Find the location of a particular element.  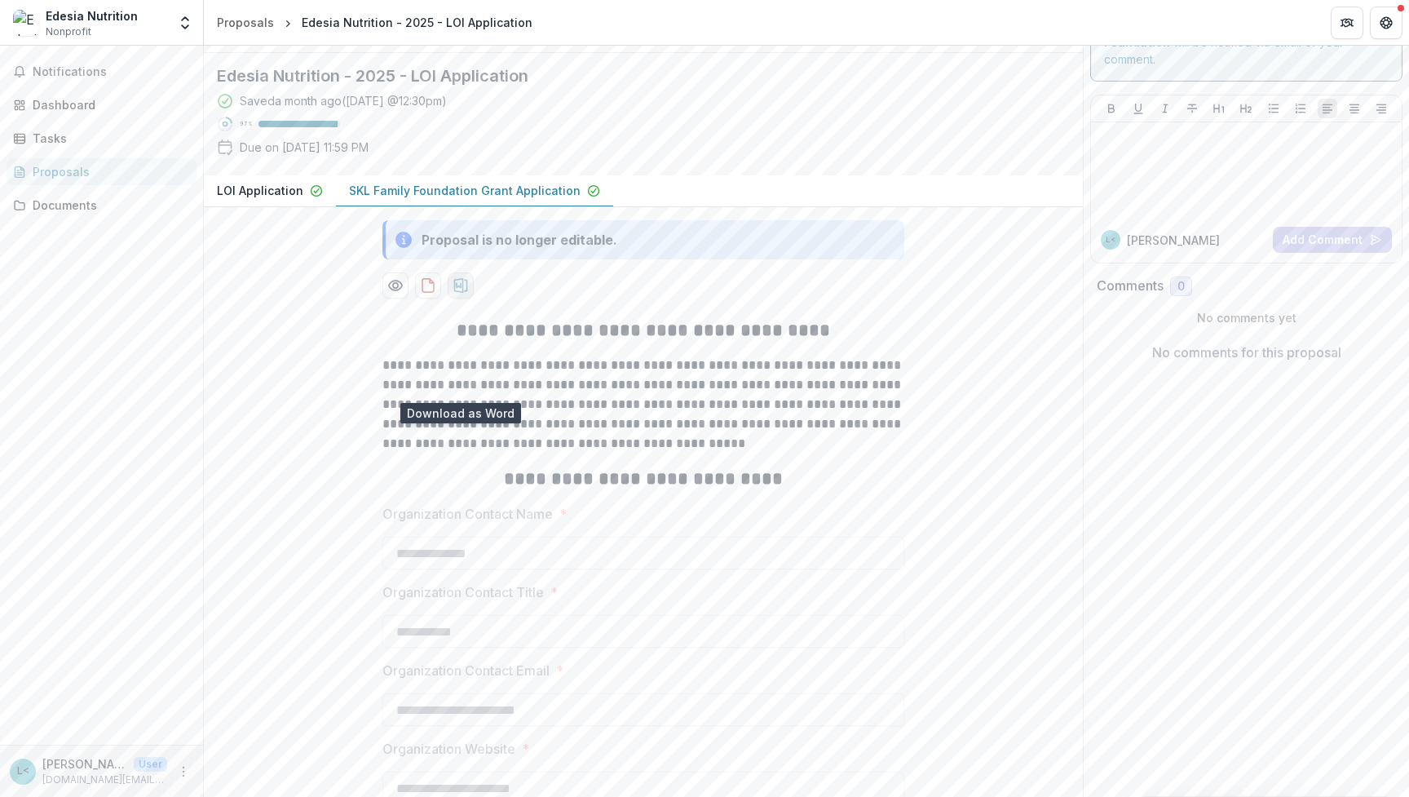

button: Heading 1 is located at coordinates (1219, 108).